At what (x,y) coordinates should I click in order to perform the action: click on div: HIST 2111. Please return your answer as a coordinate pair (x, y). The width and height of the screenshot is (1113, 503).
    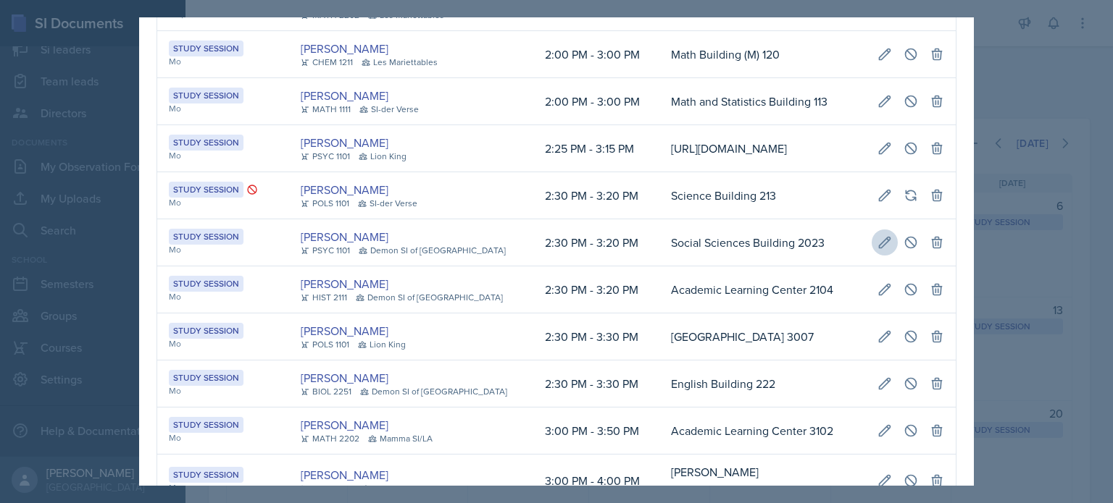
    Looking at the image, I should click on (324, 298).